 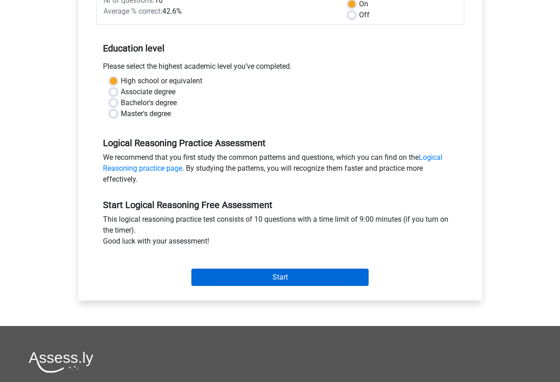 I want to click on input: Start, so click(x=280, y=278).